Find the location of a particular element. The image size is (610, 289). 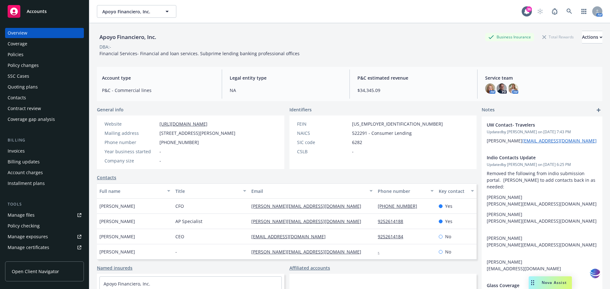

span: 6282 is located at coordinates (357, 142).